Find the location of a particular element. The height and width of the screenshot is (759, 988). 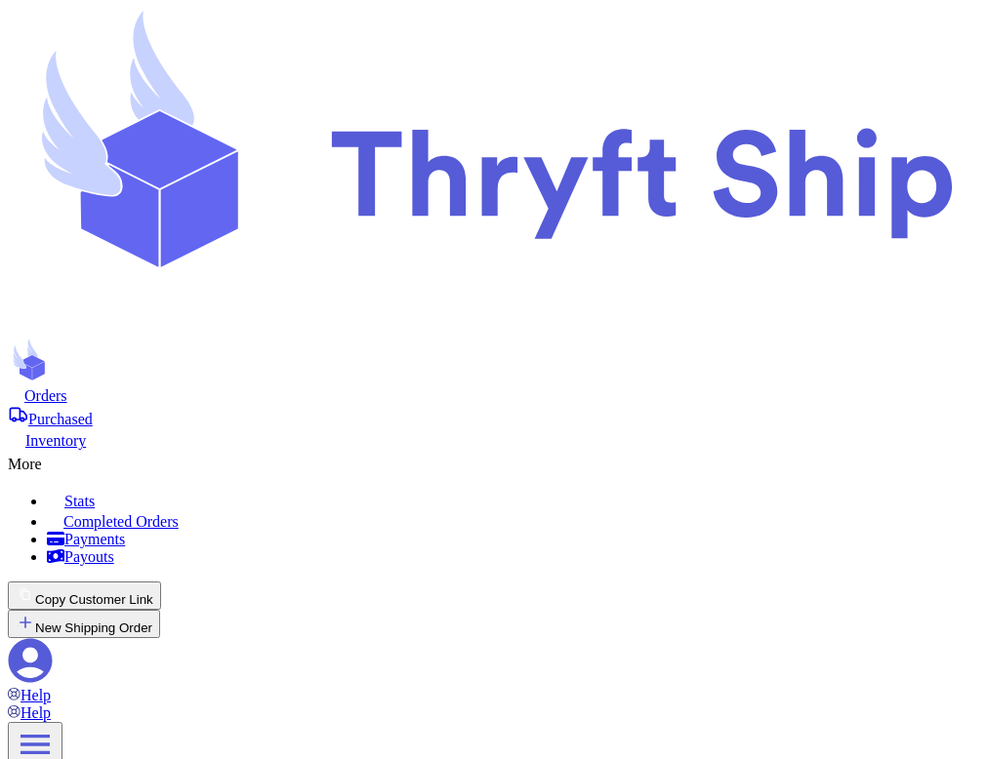

button: New Shipping Order is located at coordinates (84, 624).